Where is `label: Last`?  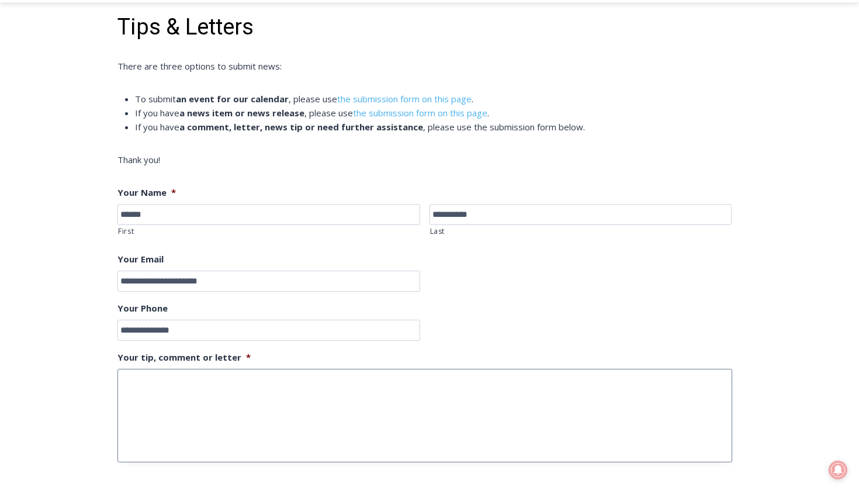
label: Last is located at coordinates (581, 231).